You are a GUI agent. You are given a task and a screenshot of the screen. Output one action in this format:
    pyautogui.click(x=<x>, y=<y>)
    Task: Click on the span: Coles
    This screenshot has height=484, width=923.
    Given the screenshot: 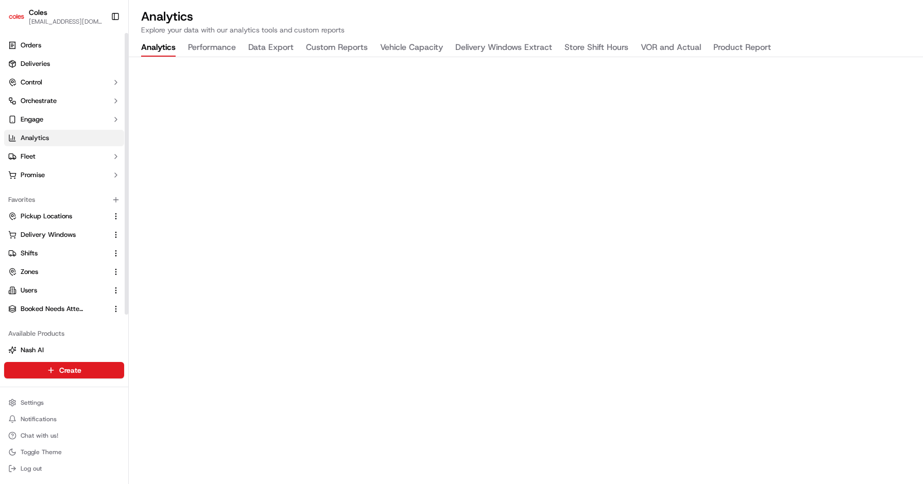 What is the action you would take?
    pyautogui.click(x=38, y=12)
    